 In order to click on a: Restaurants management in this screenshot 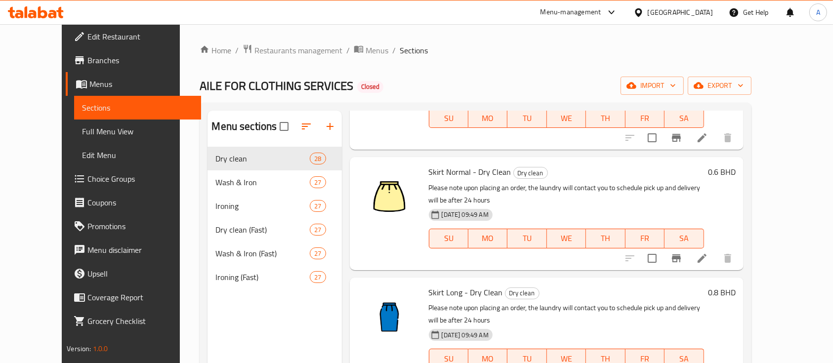, I will do `click(292, 50)`.